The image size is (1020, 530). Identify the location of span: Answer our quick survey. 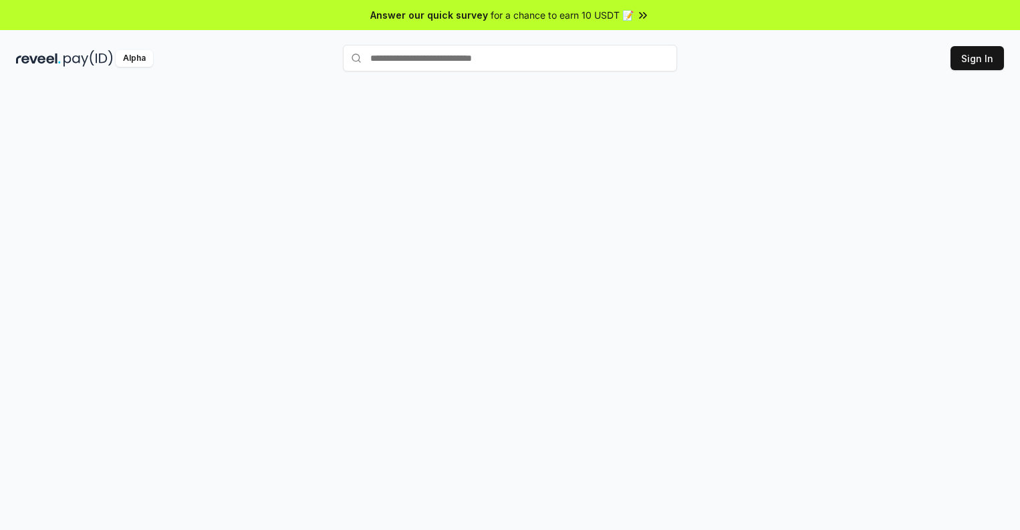
(429, 15).